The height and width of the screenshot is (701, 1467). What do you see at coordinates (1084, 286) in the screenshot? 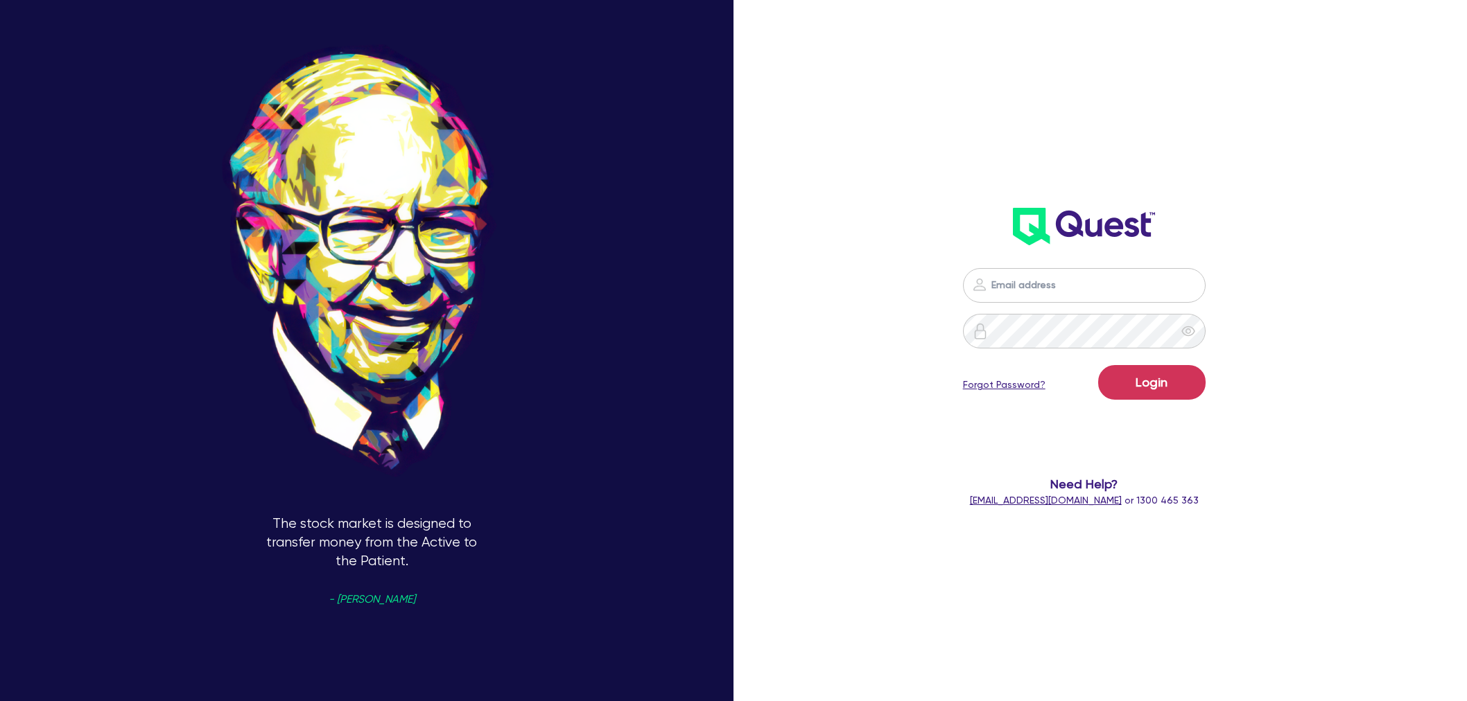
I see `input: Email address` at bounding box center [1084, 286].